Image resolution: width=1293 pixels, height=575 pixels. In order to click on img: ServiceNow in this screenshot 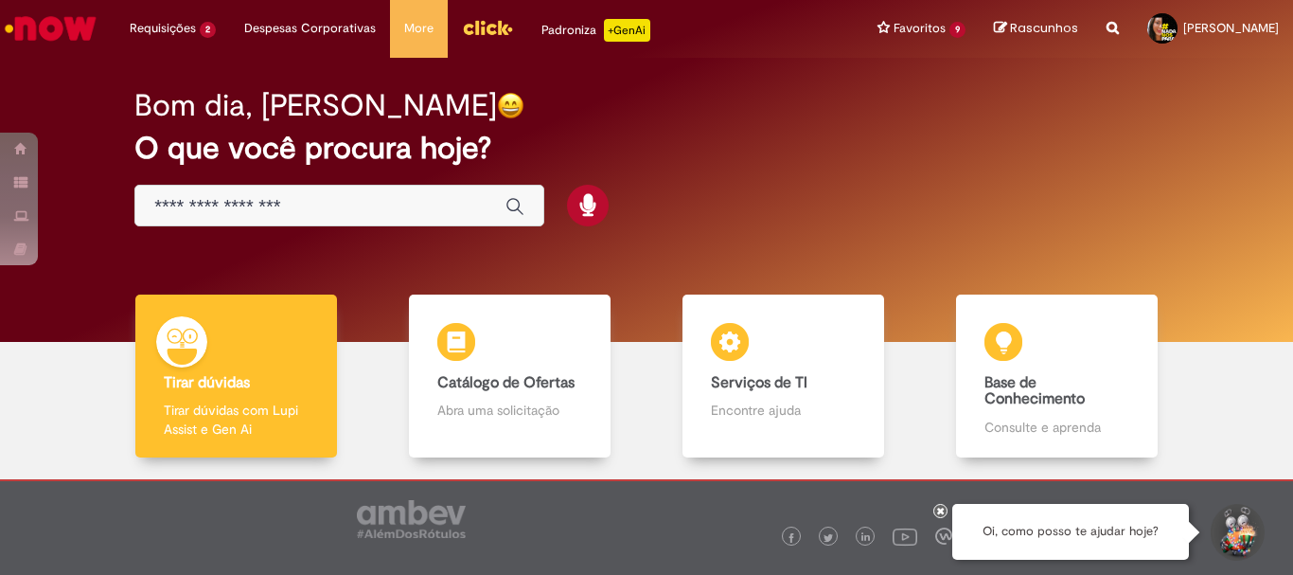, I will do `click(50, 28)`.